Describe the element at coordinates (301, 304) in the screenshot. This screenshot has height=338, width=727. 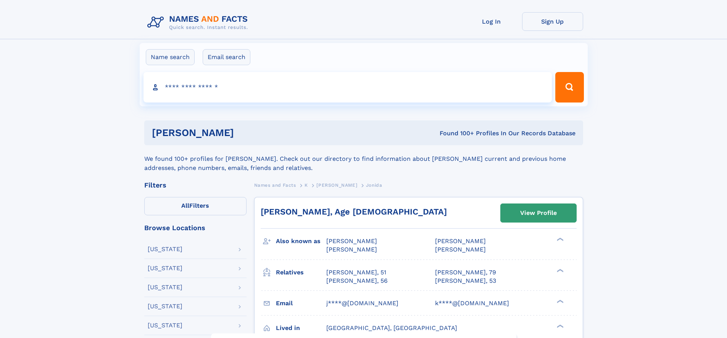
I see `h3: Email` at that location.